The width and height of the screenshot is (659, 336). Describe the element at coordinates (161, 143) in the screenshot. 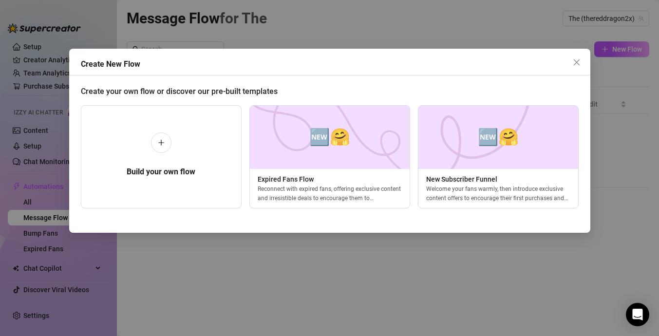

I see `span: plus` at that location.